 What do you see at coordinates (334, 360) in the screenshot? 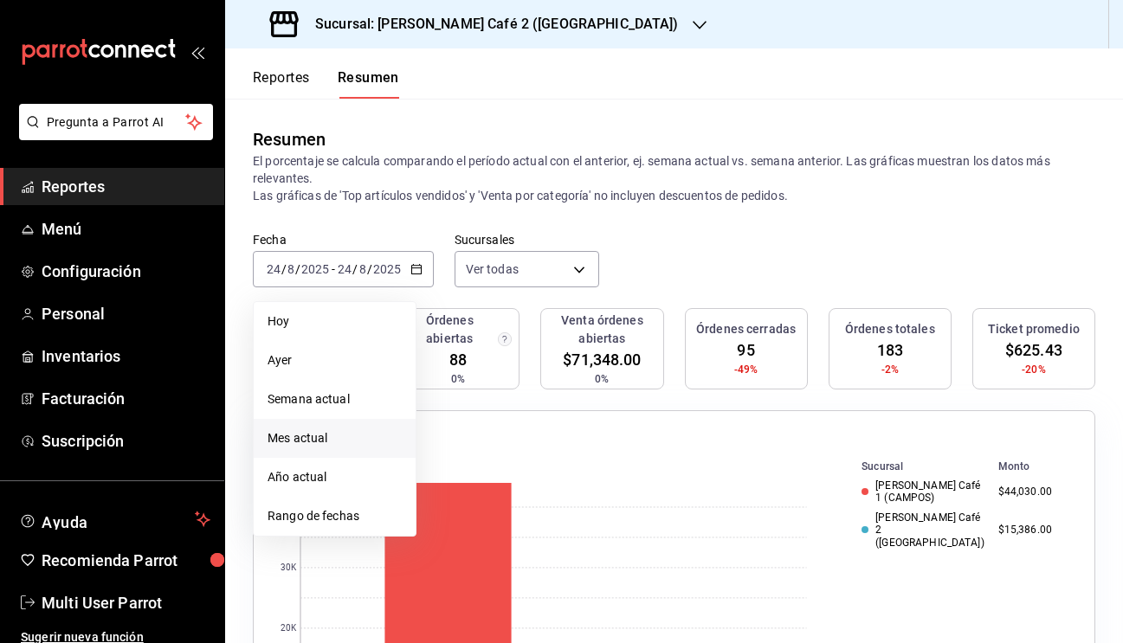
I see `span: Ayer` at bounding box center [334, 360].